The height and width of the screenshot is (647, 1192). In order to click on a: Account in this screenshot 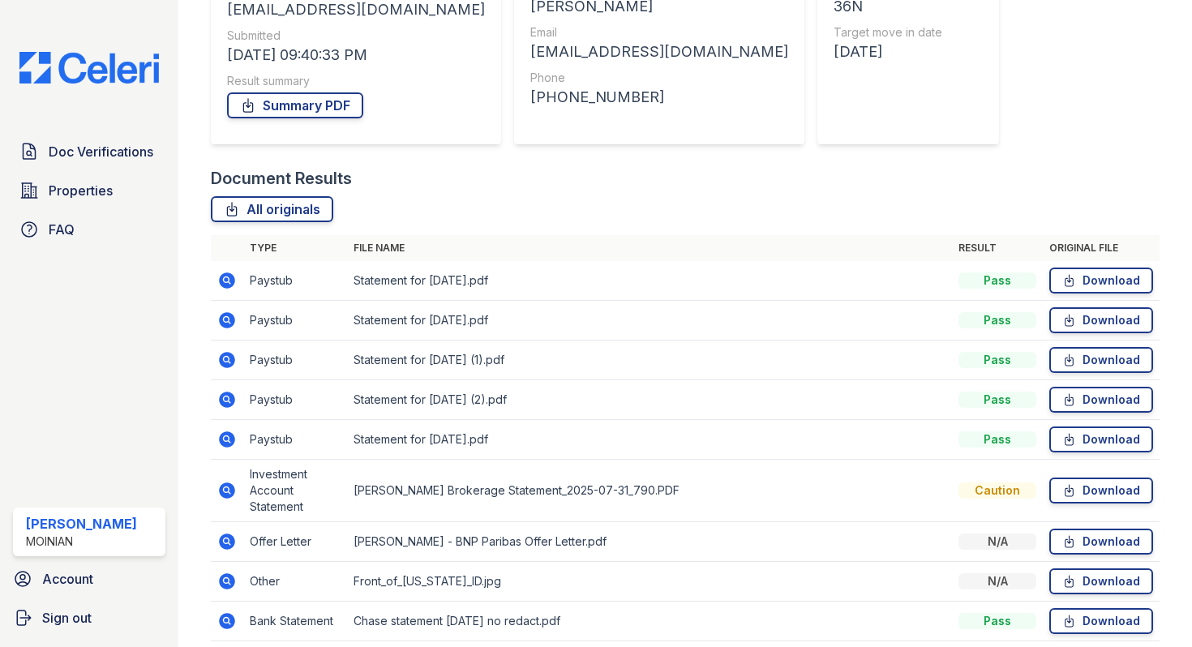, I will do `click(89, 579)`.